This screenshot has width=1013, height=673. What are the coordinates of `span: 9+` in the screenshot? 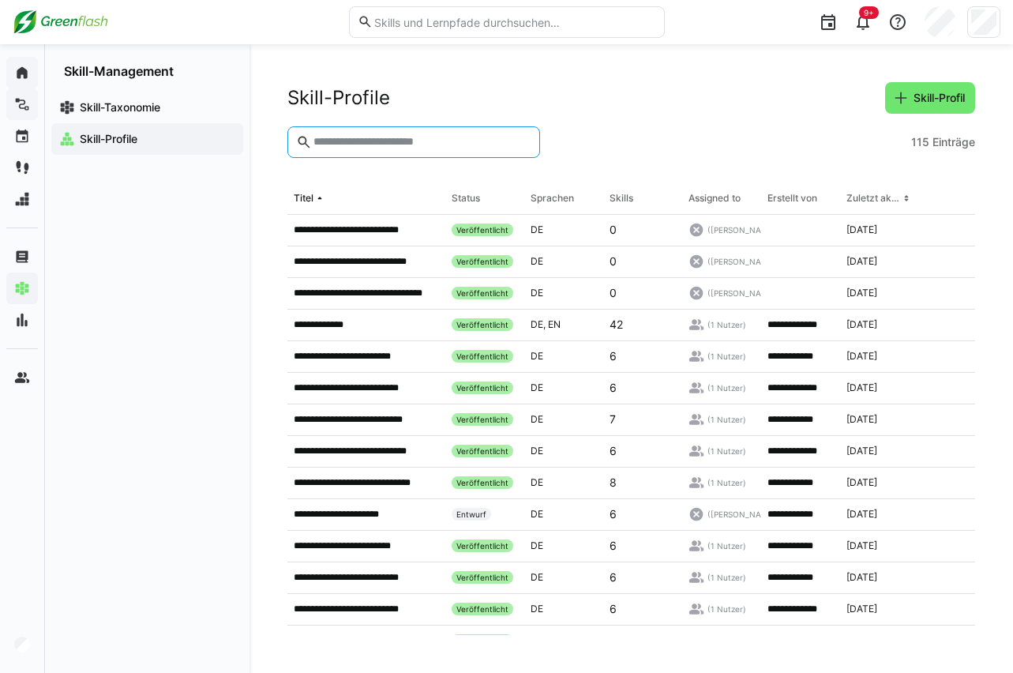 It's located at (869, 13).